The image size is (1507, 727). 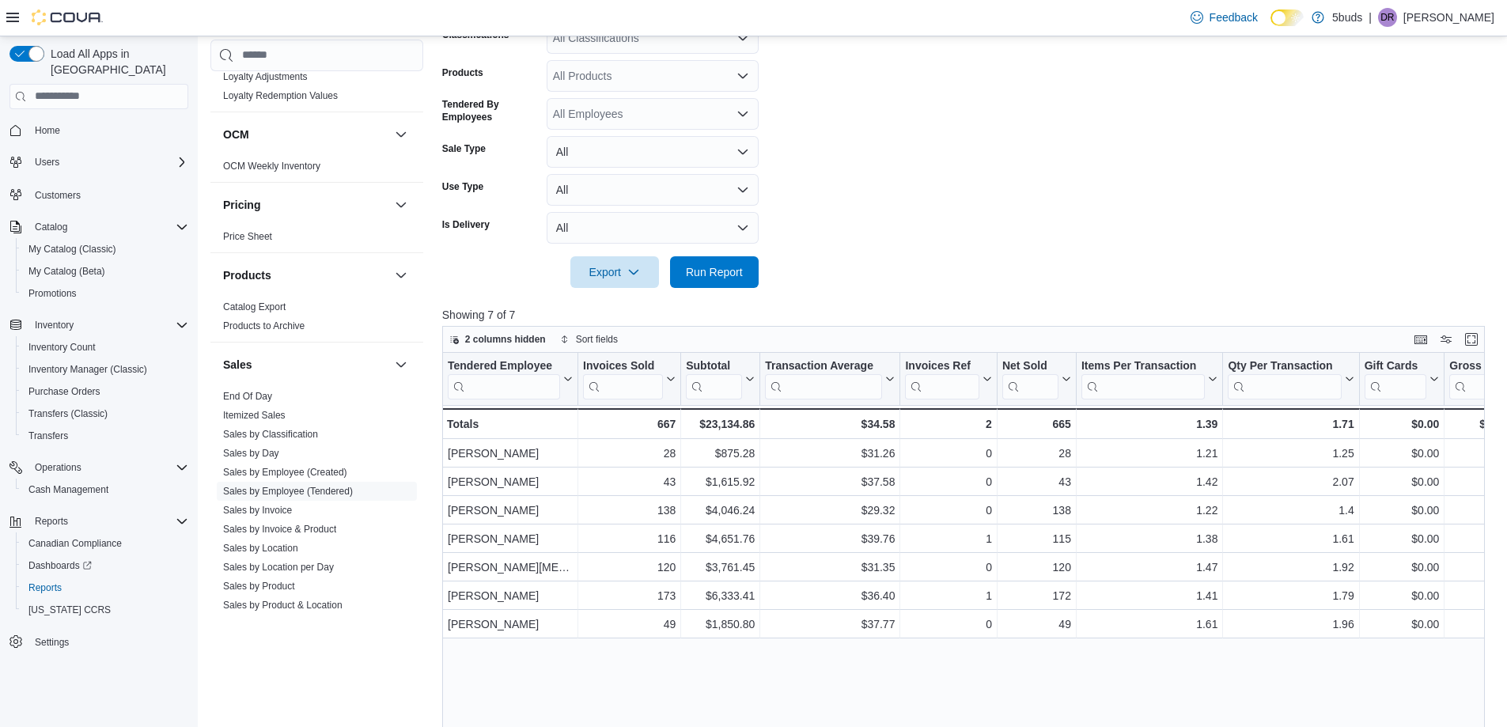 I want to click on a: End Of Day, so click(x=248, y=396).